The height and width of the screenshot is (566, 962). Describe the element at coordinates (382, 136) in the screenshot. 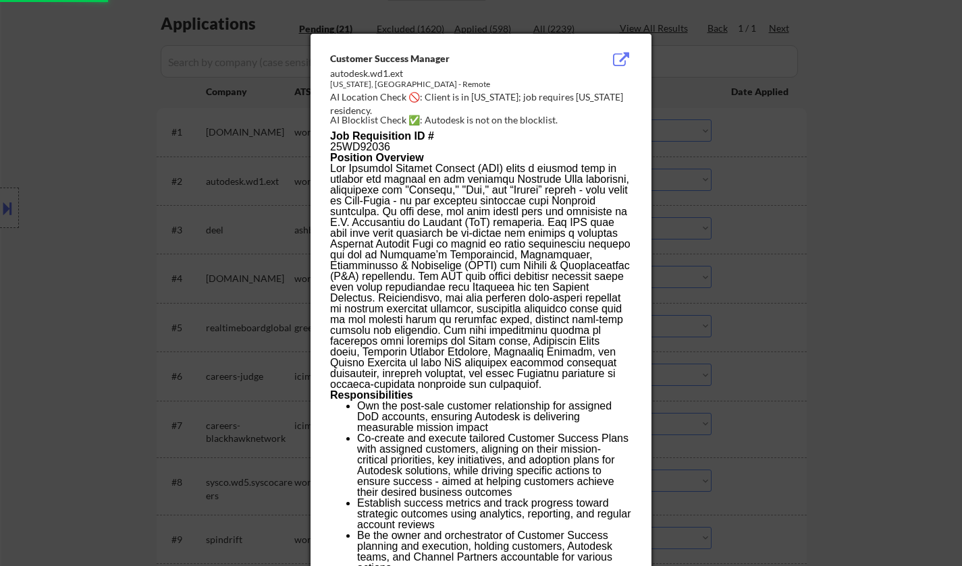

I see `b: Job Requisition ID #` at that location.